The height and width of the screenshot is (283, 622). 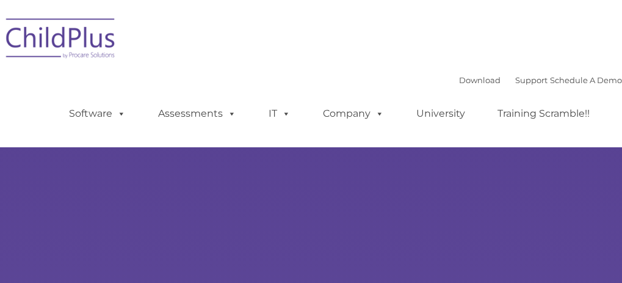 What do you see at coordinates (441, 114) in the screenshot?
I see `a: University` at bounding box center [441, 114].